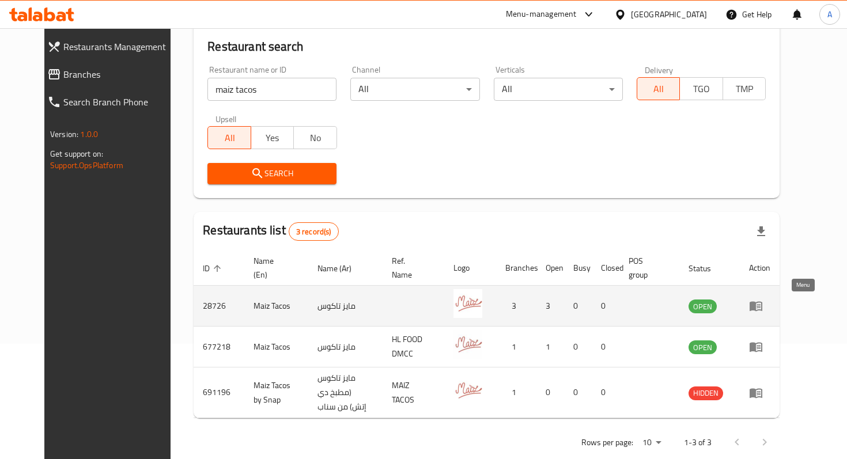 The image size is (847, 459). Describe the element at coordinates (413, 393) in the screenshot. I see `td: MAIZ TACOS` at that location.